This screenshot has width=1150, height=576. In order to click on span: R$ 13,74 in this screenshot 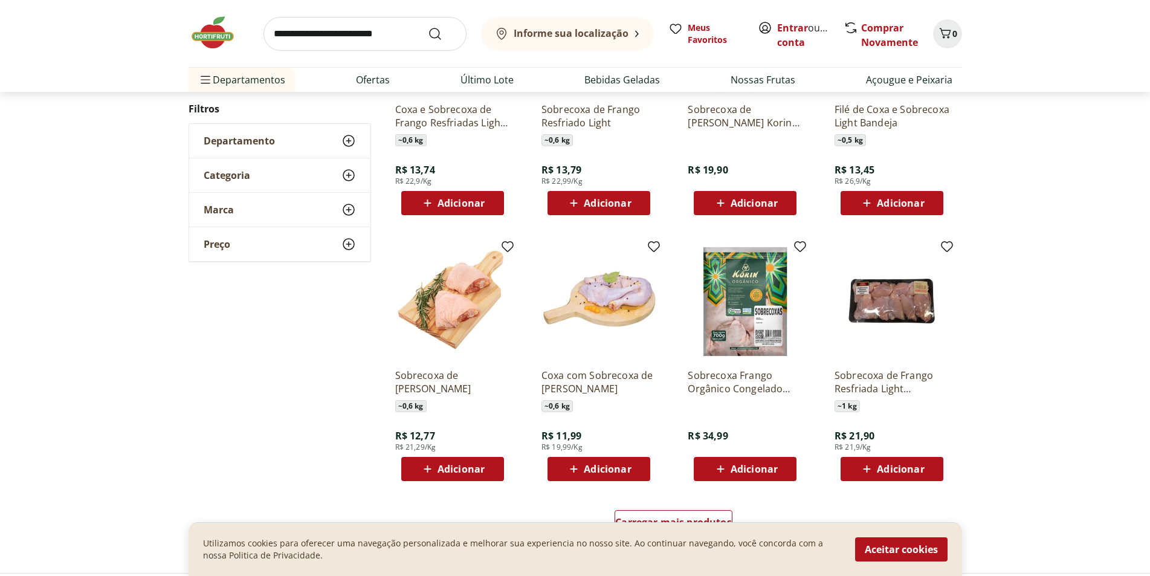, I will do `click(415, 170)`.